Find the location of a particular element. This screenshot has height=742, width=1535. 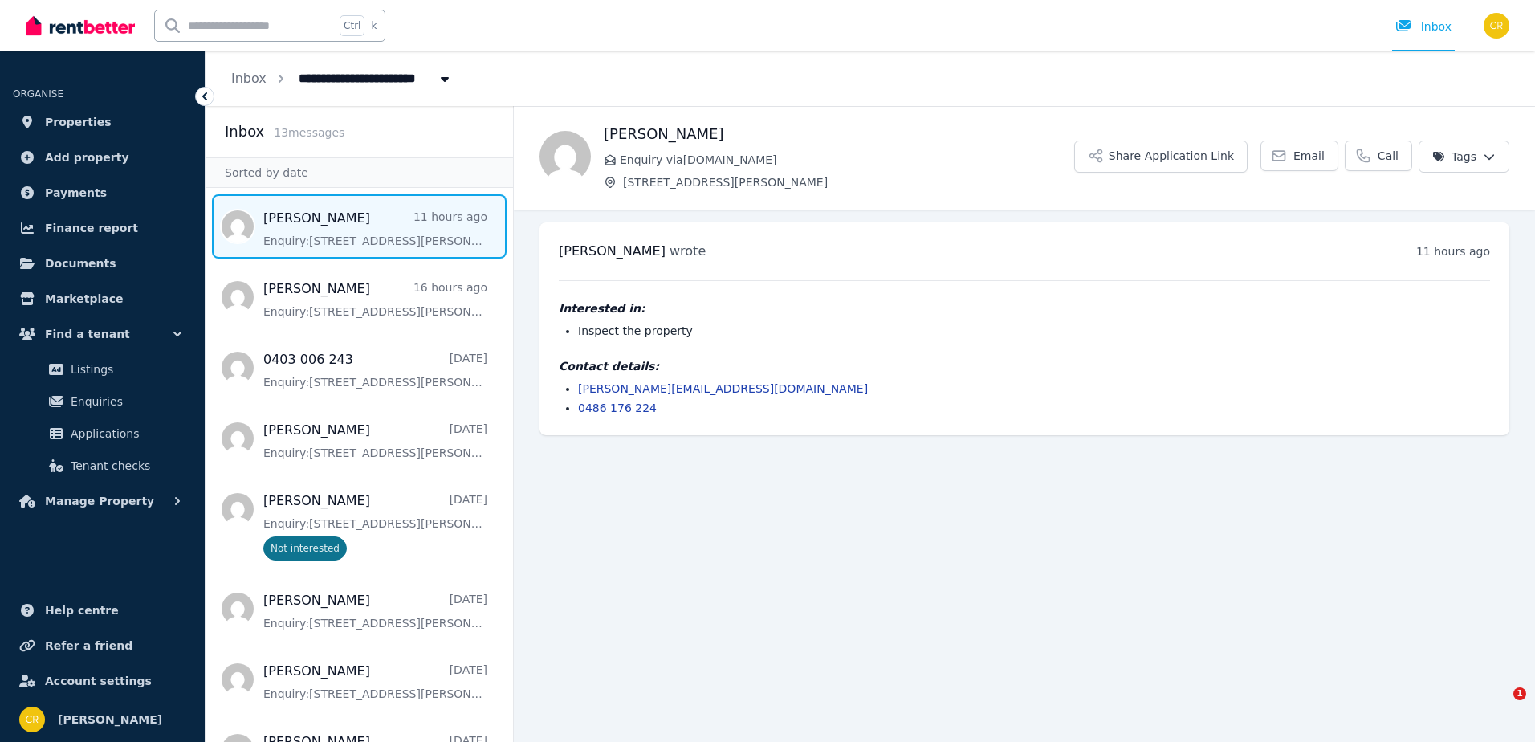

a: Tenant checks is located at coordinates (102, 466).